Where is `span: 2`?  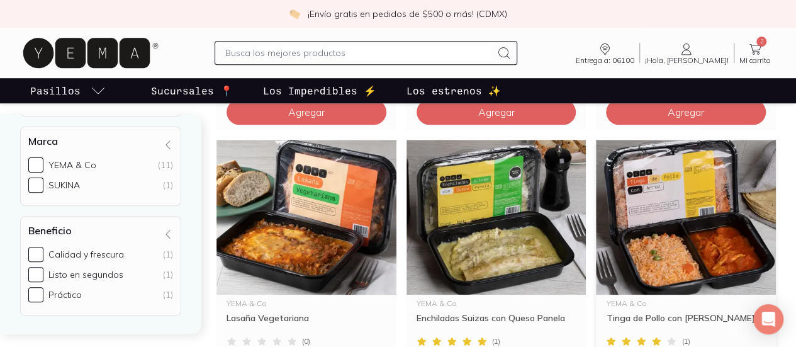
span: 2 is located at coordinates (761, 42).